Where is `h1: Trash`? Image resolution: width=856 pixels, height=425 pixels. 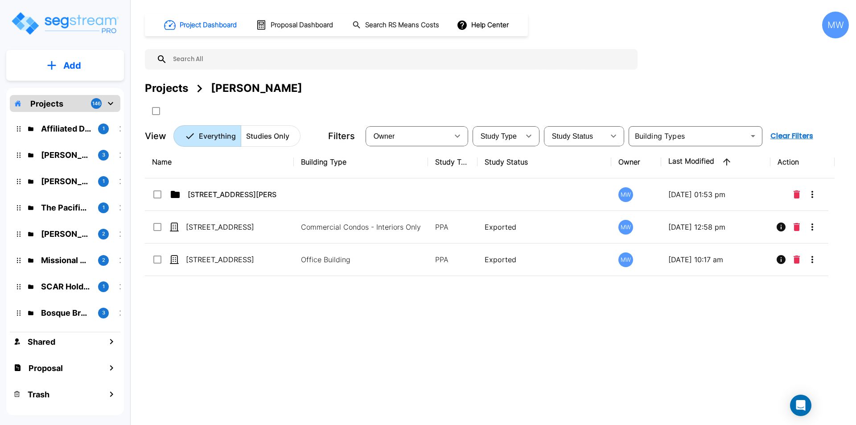 h1: Trash is located at coordinates (38, 394).